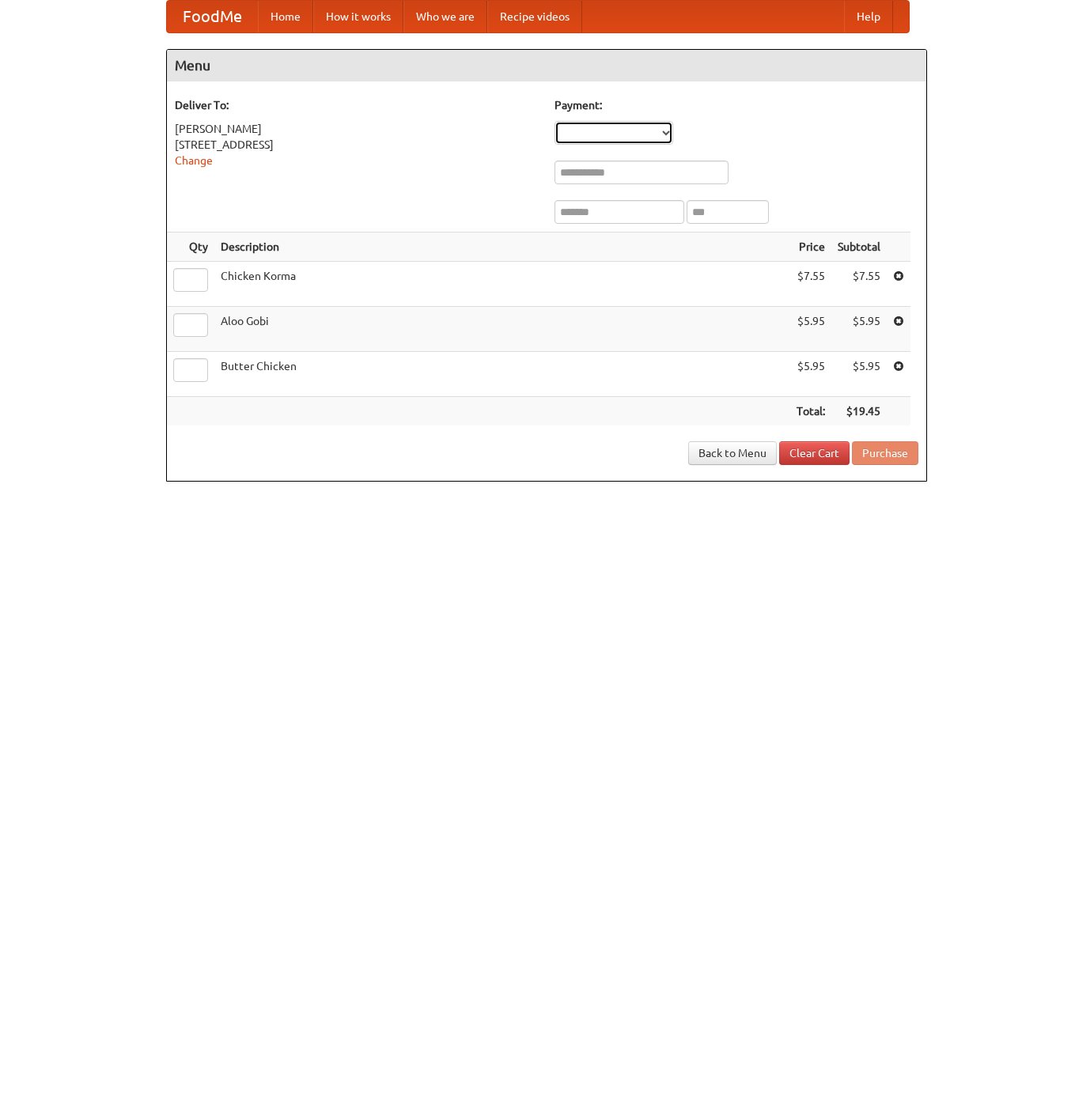 This screenshot has width=1075, height=1119. Describe the element at coordinates (811, 411) in the screenshot. I see `th: Total:` at that location.